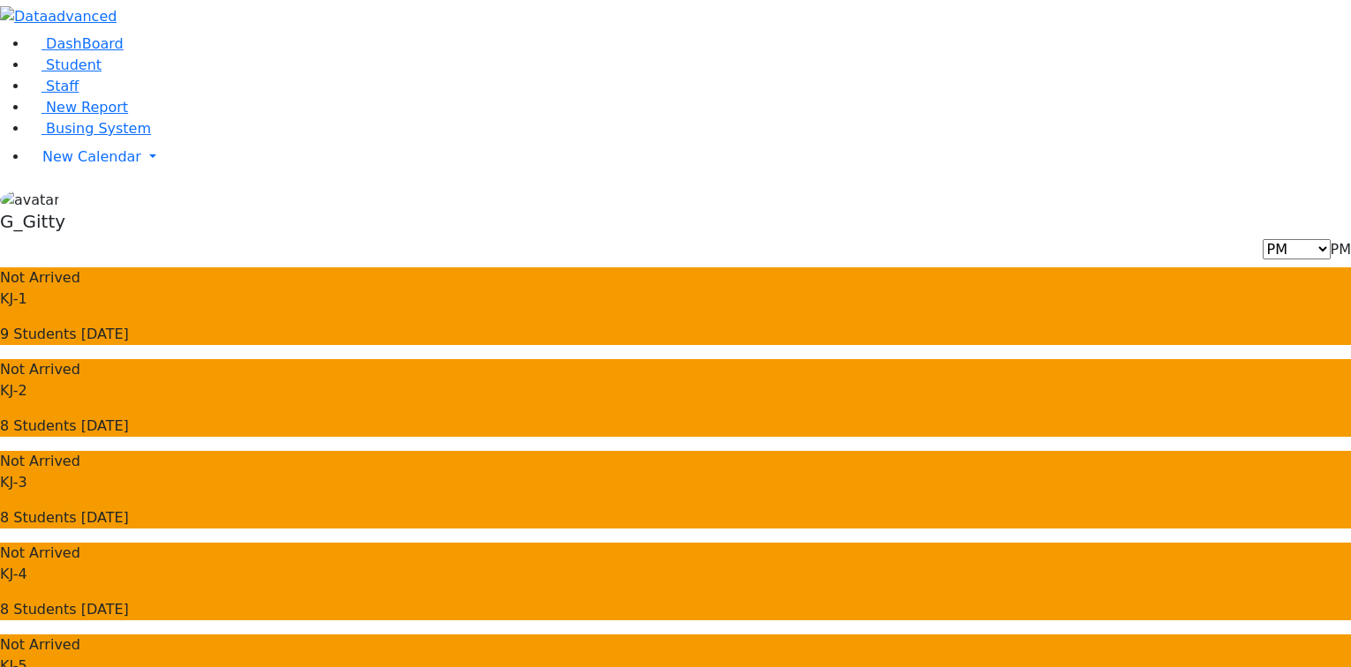 The width and height of the screenshot is (1351, 667). Describe the element at coordinates (89, 128) in the screenshot. I see `a: Busing System` at that location.